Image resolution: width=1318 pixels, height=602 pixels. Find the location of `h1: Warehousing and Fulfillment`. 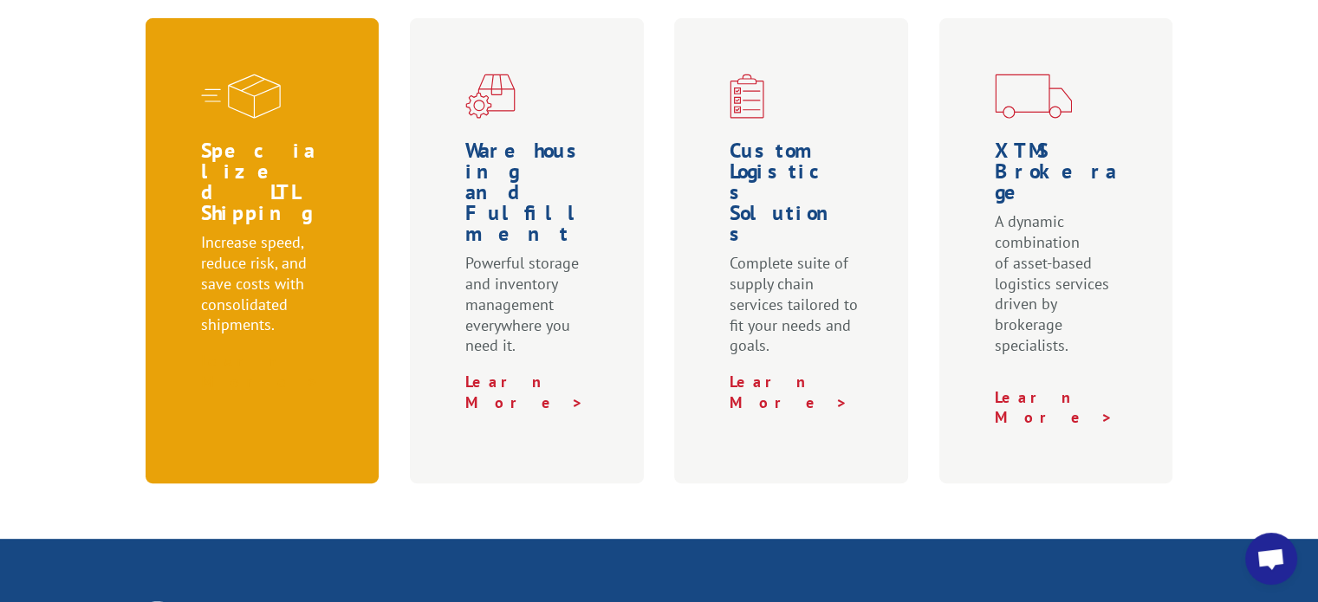

h1: Warehousing and Fulfillment is located at coordinates (530, 197).